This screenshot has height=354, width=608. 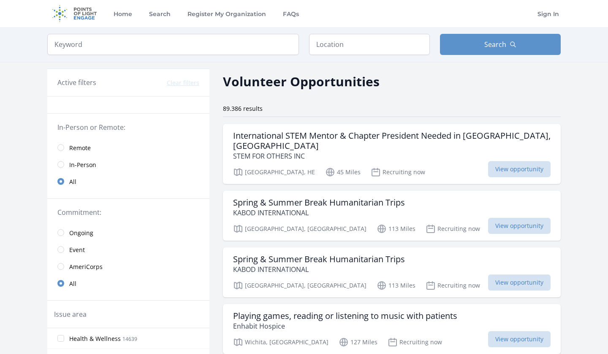 What do you see at coordinates (128, 232) in the screenshot?
I see `a: Ongoing` at bounding box center [128, 232].